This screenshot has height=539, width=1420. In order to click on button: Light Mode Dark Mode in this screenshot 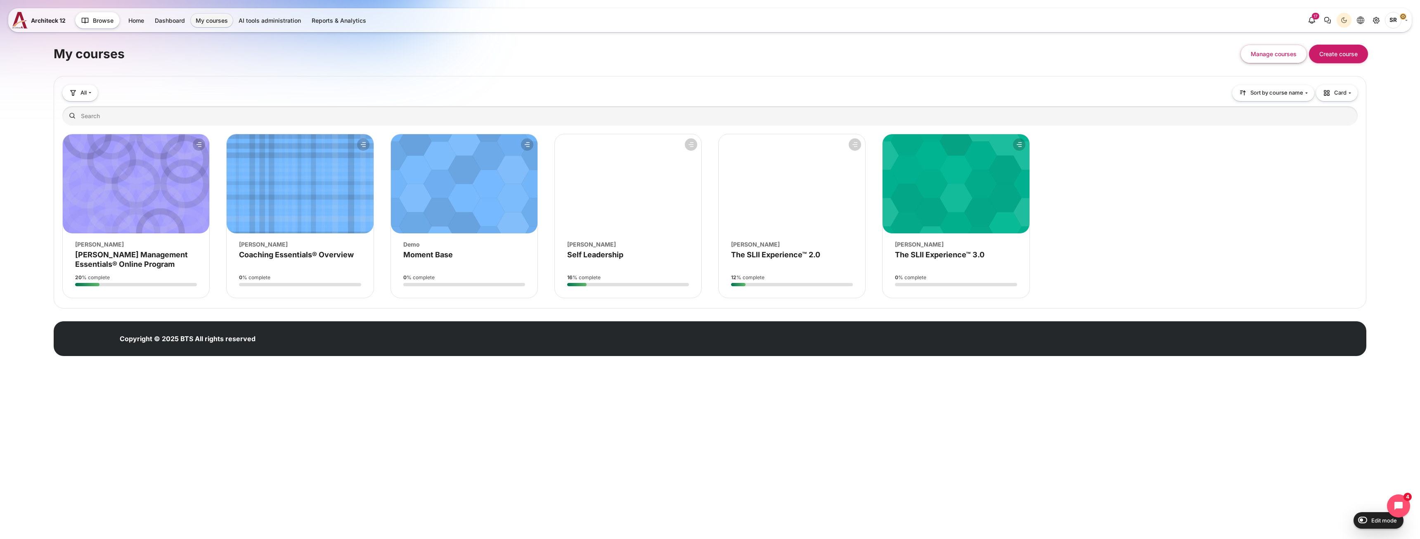, I will do `click(1344, 20)`.